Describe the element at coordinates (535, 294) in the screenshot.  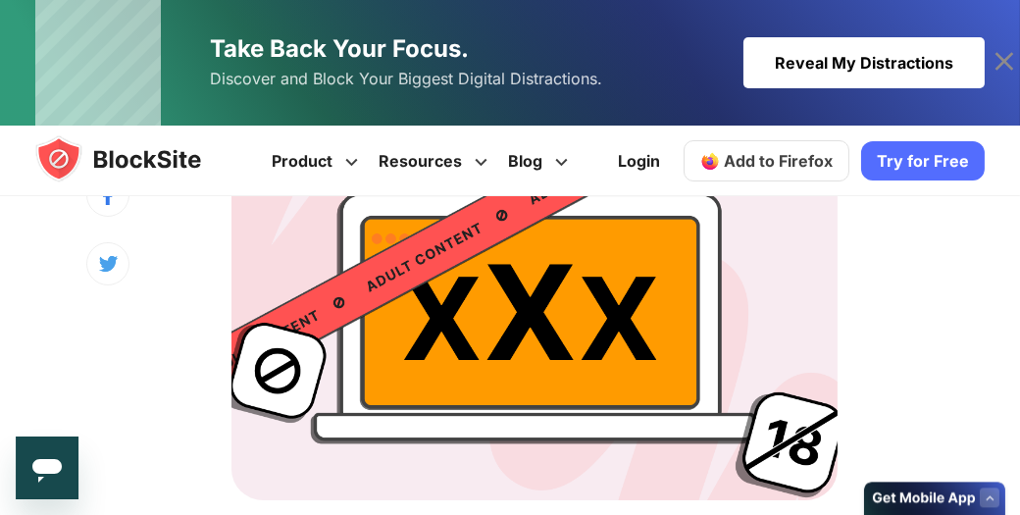
I see `img: The Top List of Adult Websites to Block` at that location.